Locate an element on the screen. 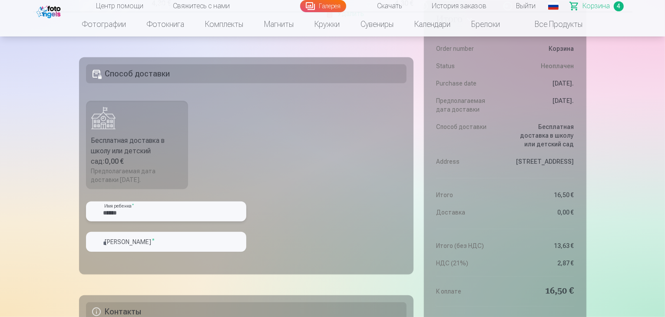  a: Календари is located at coordinates (433, 24).